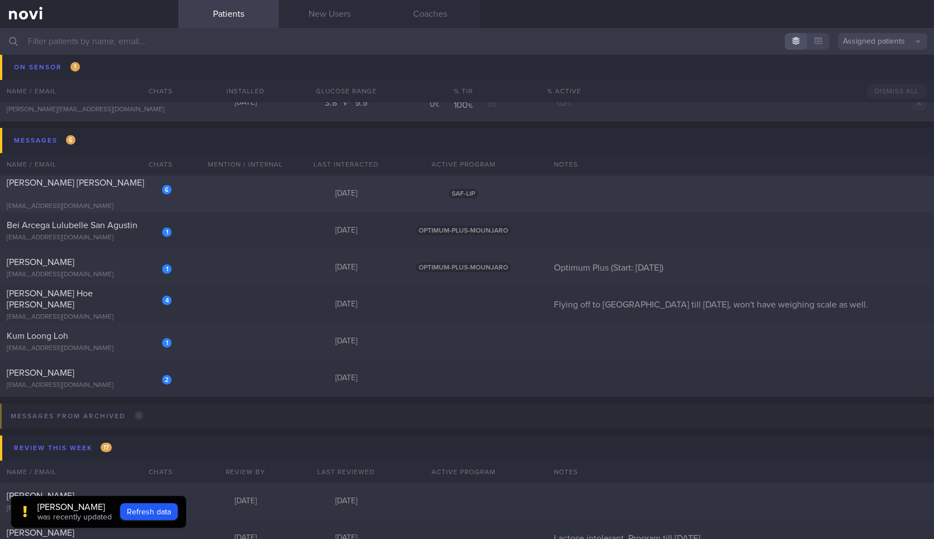 This screenshot has height=539, width=934. What do you see at coordinates (463, 105) in the screenshot?
I see `div: 100` at bounding box center [463, 105].